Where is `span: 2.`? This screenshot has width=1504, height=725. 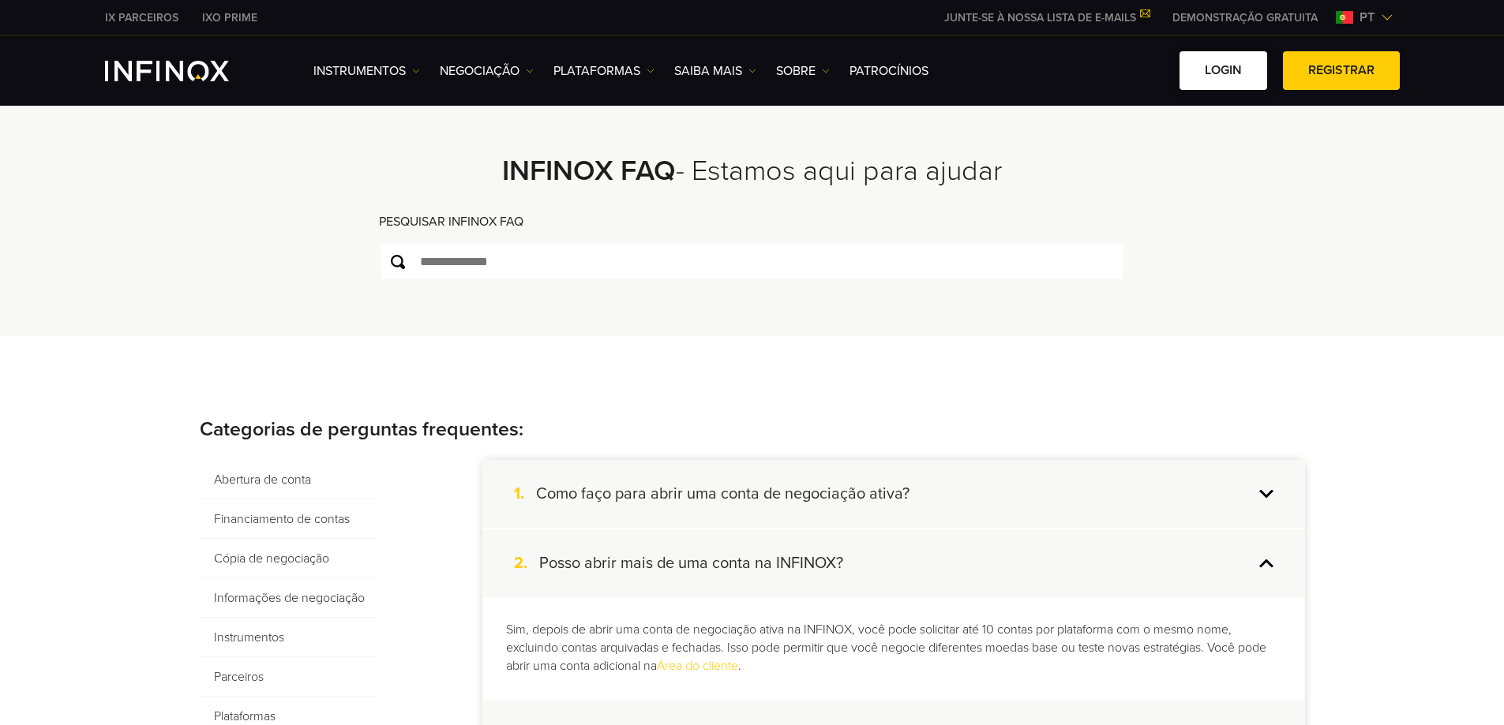
span: 2. is located at coordinates (526, 564).